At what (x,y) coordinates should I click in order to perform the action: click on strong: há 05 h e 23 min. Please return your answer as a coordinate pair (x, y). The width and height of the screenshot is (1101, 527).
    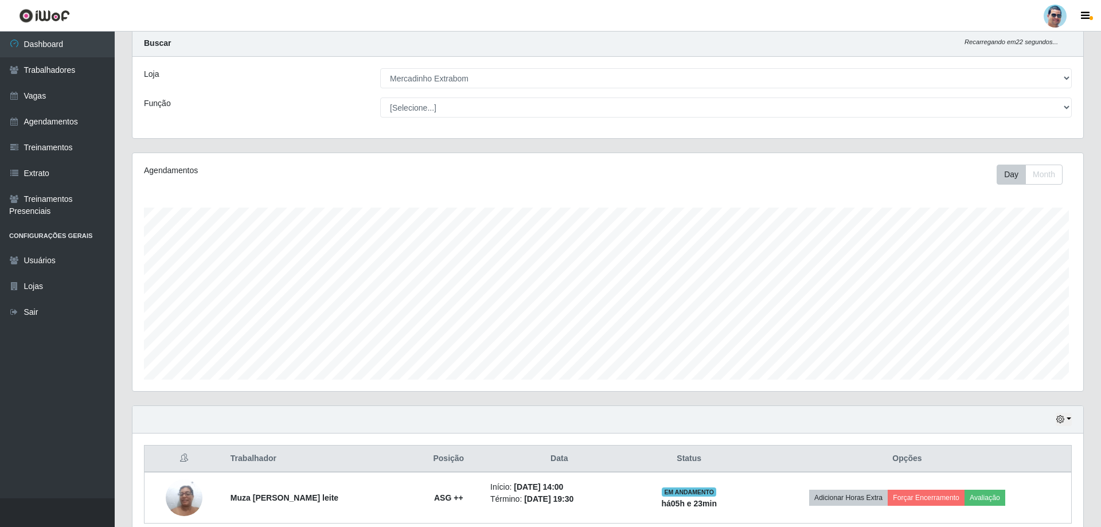
    Looking at the image, I should click on (689, 503).